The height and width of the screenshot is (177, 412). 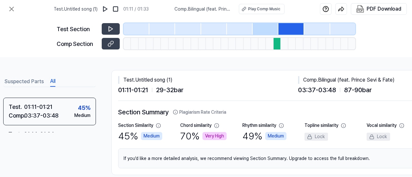 What do you see at coordinates (379, 9) in the screenshot?
I see `button: PDF Download` at bounding box center [379, 9].